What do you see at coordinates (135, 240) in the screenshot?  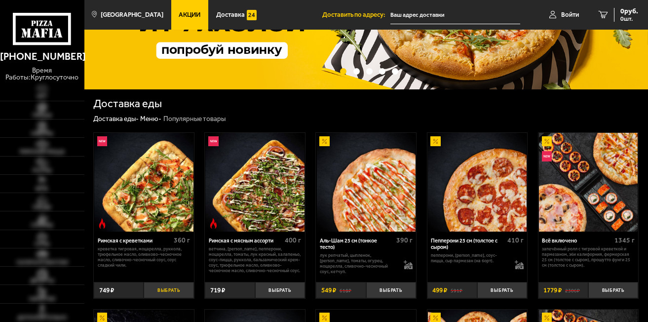 I see `div: Римская с креветками` at bounding box center [135, 240].